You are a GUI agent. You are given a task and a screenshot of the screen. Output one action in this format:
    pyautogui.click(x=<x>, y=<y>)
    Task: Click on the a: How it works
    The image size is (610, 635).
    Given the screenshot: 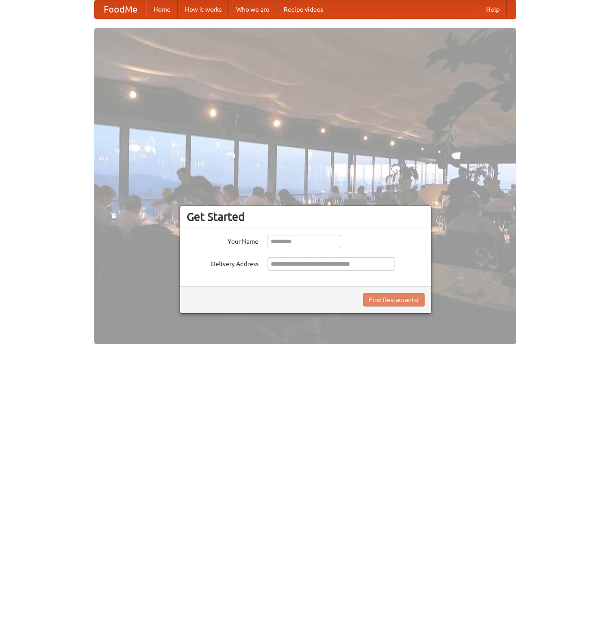 What is the action you would take?
    pyautogui.click(x=203, y=9)
    